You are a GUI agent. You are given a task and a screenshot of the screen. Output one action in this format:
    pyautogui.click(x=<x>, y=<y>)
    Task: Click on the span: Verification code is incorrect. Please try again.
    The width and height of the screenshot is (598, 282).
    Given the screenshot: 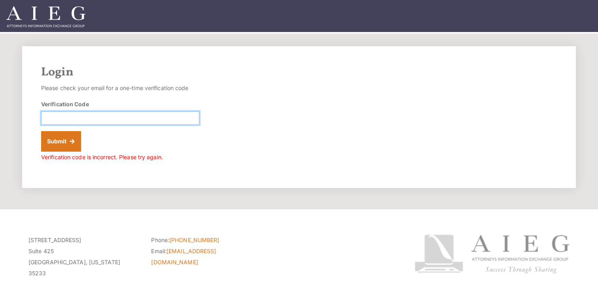 What is the action you would take?
    pyautogui.click(x=102, y=157)
    